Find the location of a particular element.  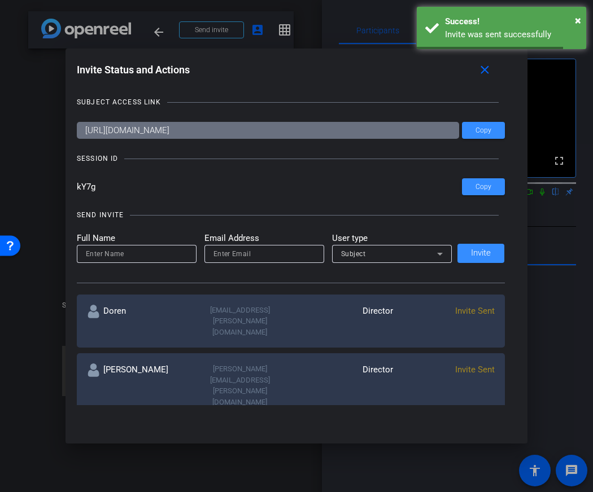

button: Close is located at coordinates (577, 20).